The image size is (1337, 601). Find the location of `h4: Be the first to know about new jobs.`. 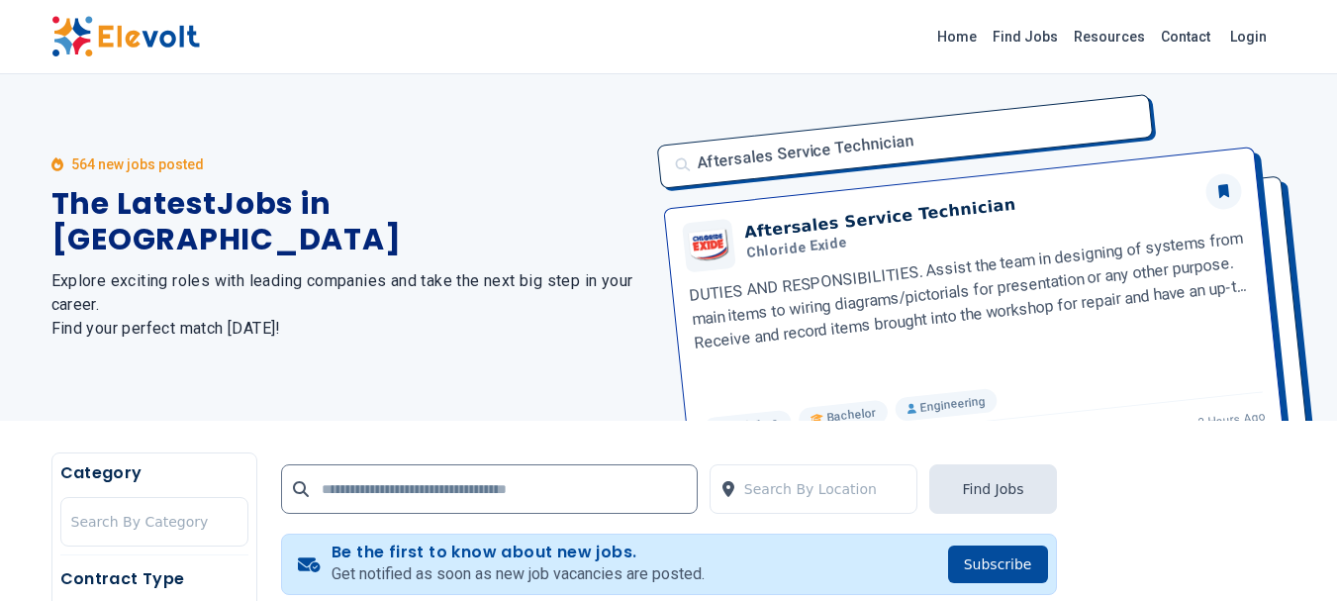

h4: Be the first to know about new jobs. is located at coordinates (518, 552).